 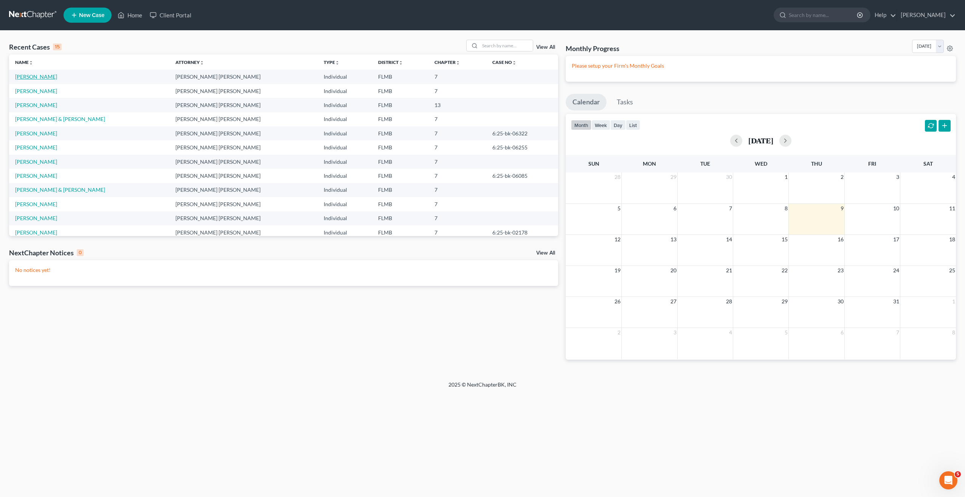 What do you see at coordinates (92, 15) in the screenshot?
I see `span: New Case` at bounding box center [92, 15].